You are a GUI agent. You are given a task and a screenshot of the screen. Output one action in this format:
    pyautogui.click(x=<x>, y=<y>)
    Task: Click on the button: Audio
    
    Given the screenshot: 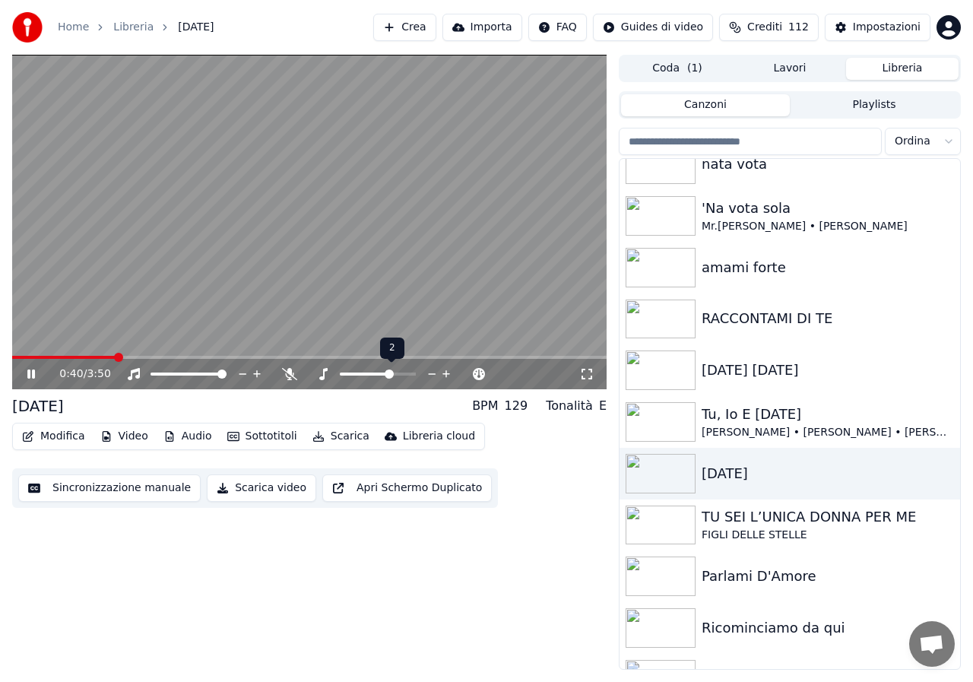 What is the action you would take?
    pyautogui.click(x=188, y=436)
    